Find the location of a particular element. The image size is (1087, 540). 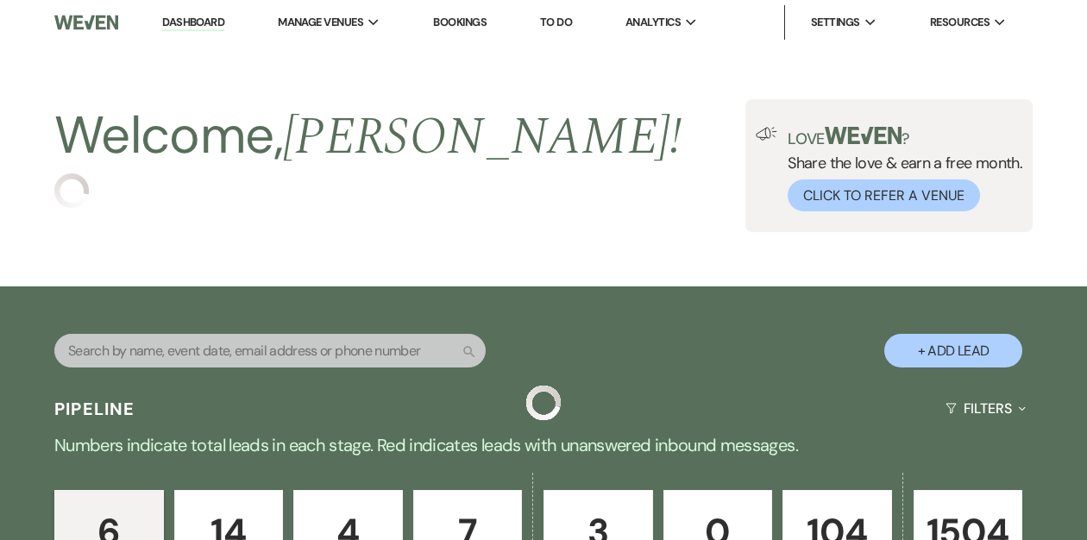

img: loud-speaker-illustration.svg is located at coordinates (766, 134).